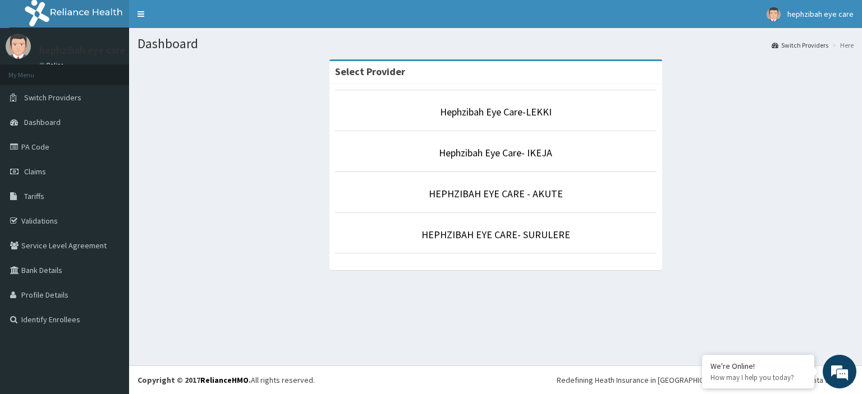 This screenshot has width=862, height=394. Describe the element at coordinates (495, 234) in the screenshot. I see `a: HEPHZIBAH EYE CARE- SURULERE` at that location.